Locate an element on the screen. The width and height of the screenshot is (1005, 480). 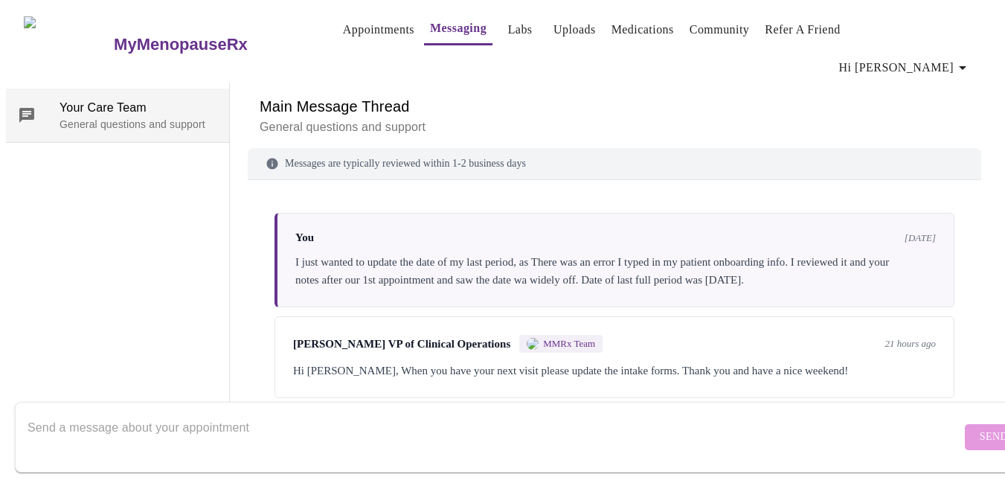
a: MyMenopauseRx is located at coordinates (210, 45).